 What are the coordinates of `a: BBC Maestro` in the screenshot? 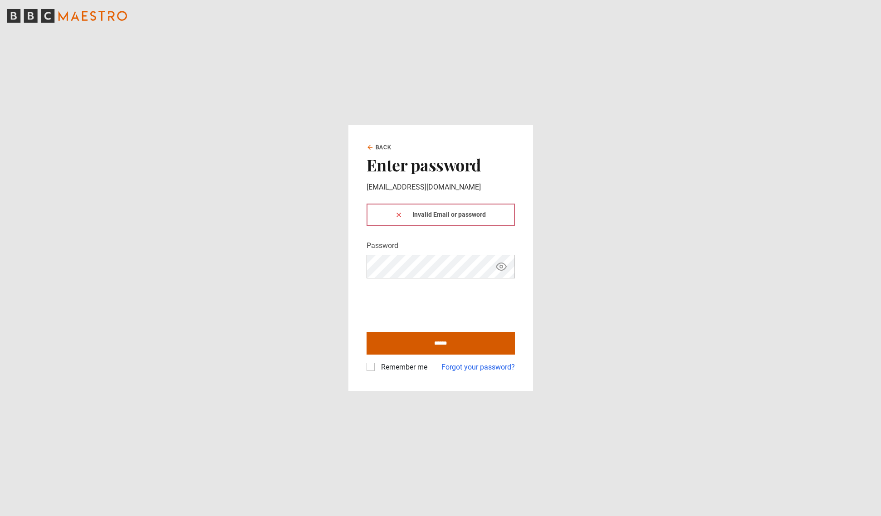 It's located at (67, 16).